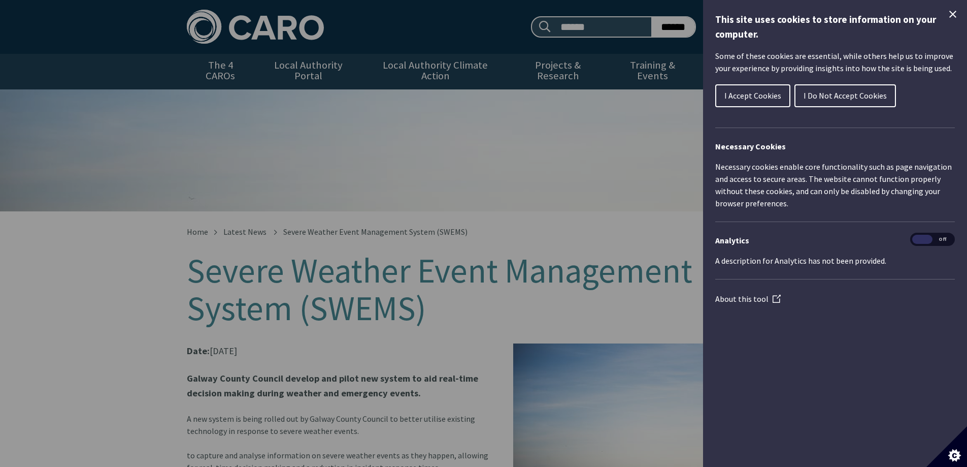 The width and height of the screenshot is (967, 467). What do you see at coordinates (943, 239) in the screenshot?
I see `span: Off` at bounding box center [943, 239].